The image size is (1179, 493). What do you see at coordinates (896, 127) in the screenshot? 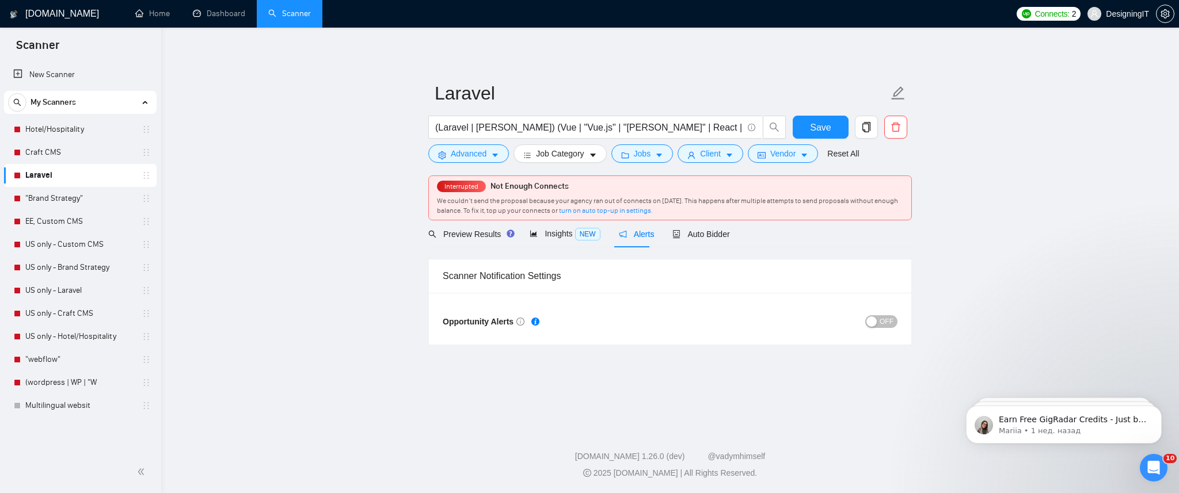
I see `span: delete` at bounding box center [896, 127].